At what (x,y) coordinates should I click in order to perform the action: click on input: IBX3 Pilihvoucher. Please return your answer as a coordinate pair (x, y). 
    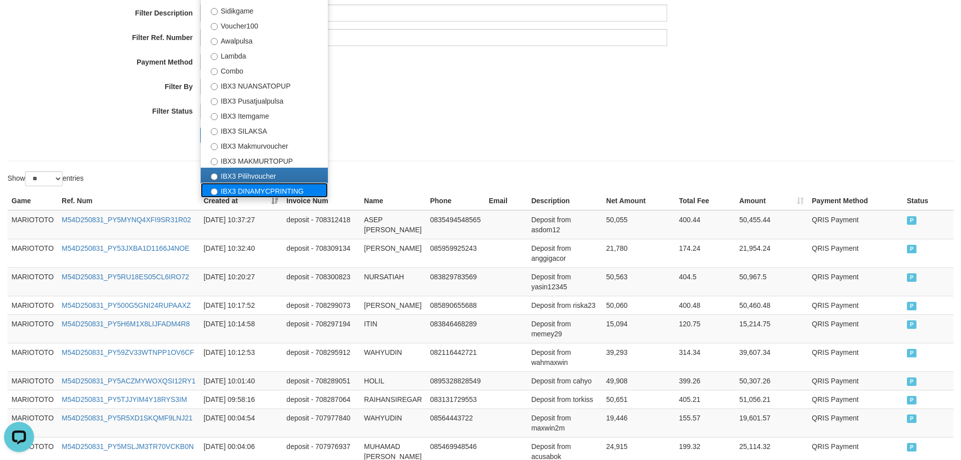
    Looking at the image, I should click on (214, 177).